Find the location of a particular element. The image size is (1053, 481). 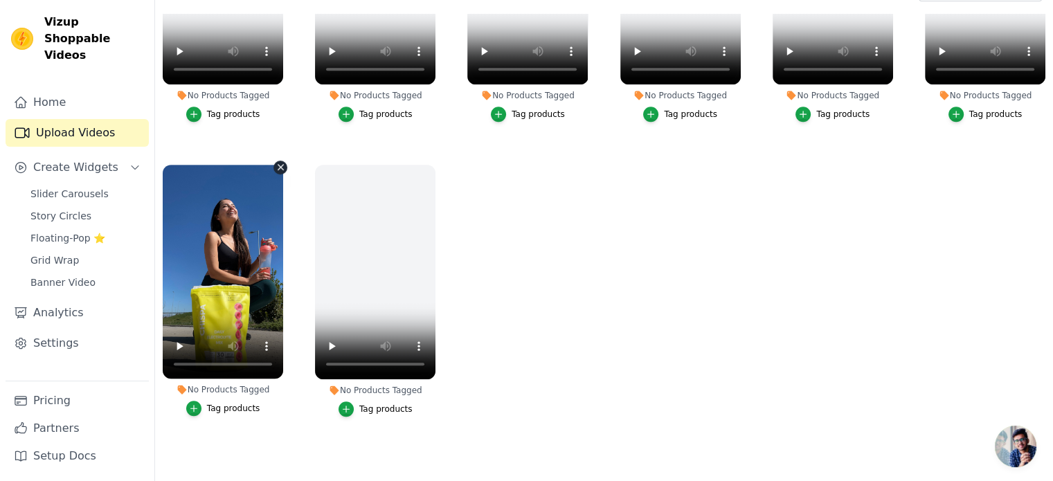

span: Create Widgets is located at coordinates (75, 168).